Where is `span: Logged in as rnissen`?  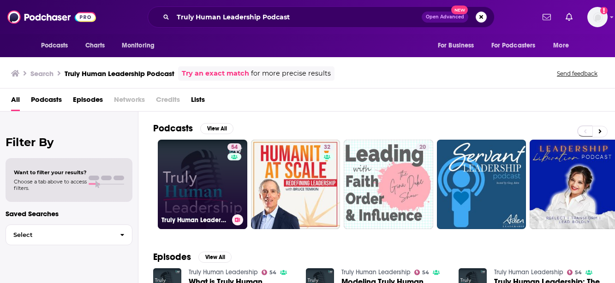
span: Logged in as rnissen is located at coordinates (598, 17).